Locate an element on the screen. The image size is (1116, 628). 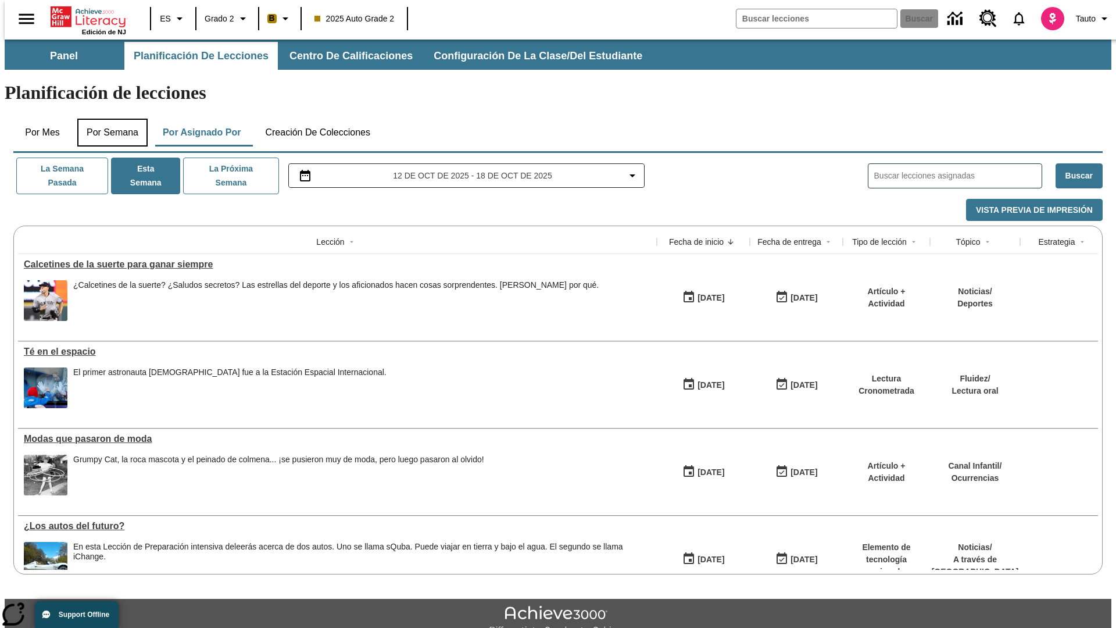
button: 06/30/26: Último día en que podrá accederse la lección is located at coordinates (796, 472).